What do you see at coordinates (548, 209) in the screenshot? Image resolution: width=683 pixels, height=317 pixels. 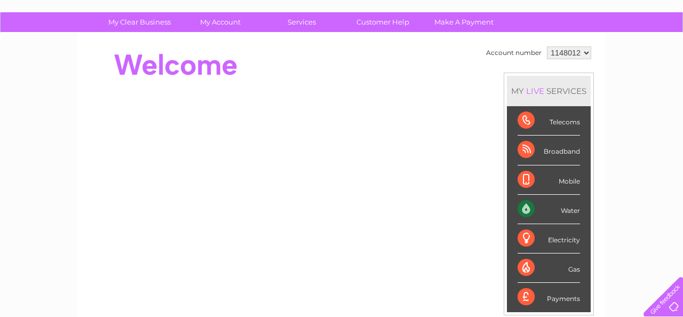 I see `div: Water` at bounding box center [548, 209].